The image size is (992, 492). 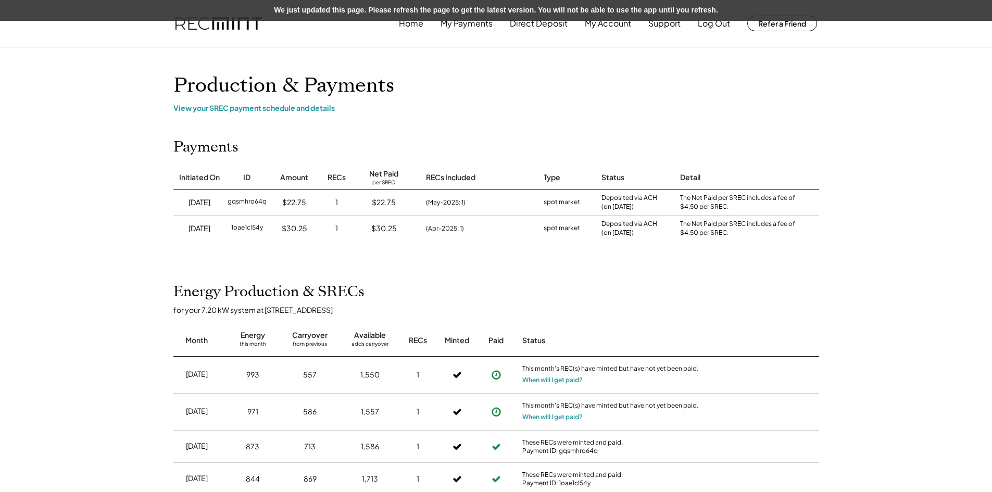 What do you see at coordinates (247, 178) in the screenshot?
I see `div: ID` at bounding box center [247, 178].